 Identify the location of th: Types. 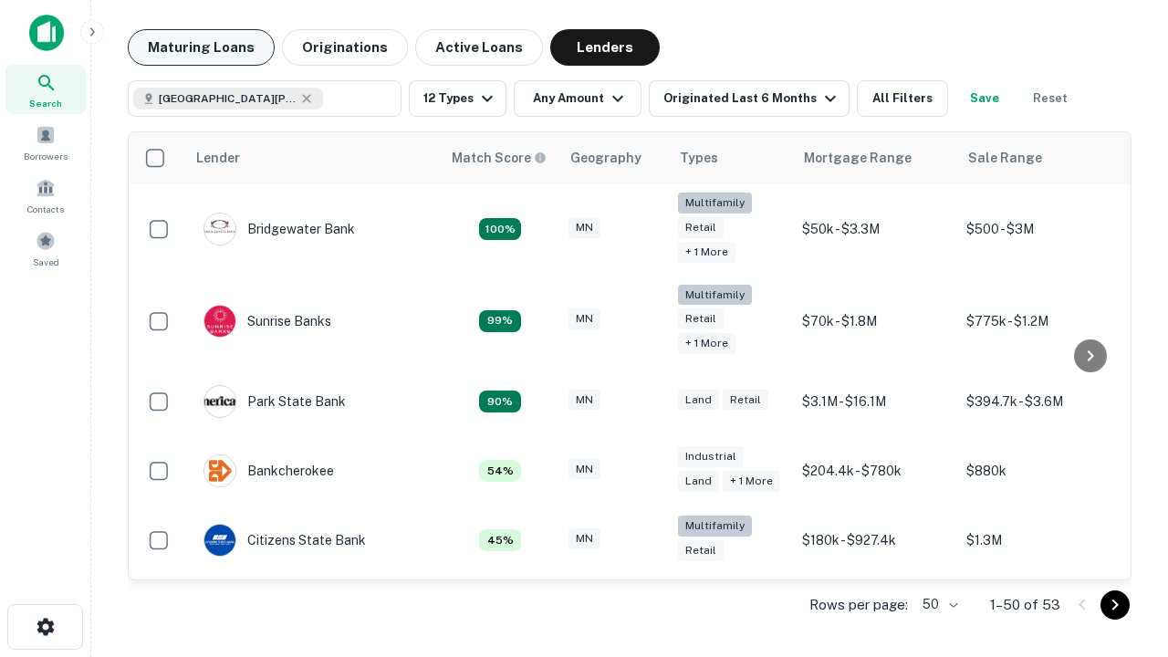
(731, 158).